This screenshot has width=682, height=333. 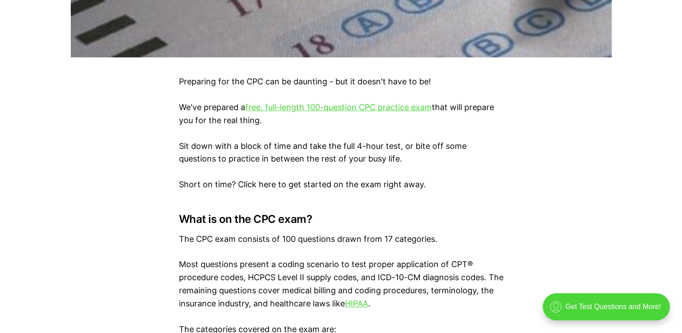 I want to click on p: The CPC exam consists of 100 questions drawn from 17 categories., so click(x=341, y=239).